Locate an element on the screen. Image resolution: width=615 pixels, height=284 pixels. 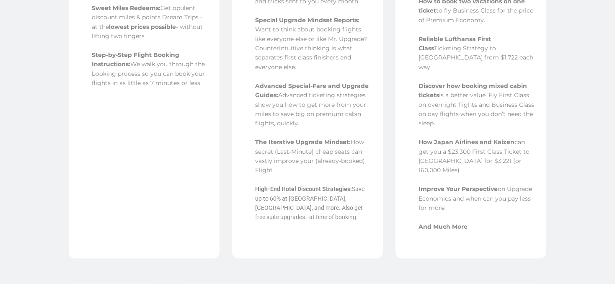
span: Special Upgrade Mindset Reports: is located at coordinates (307, 20).